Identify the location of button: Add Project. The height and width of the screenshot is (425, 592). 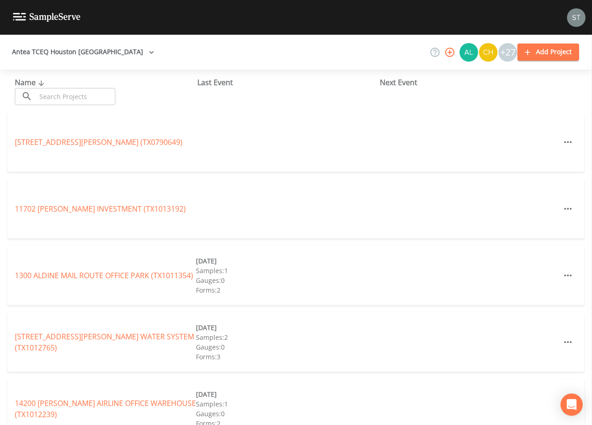
(548, 52).